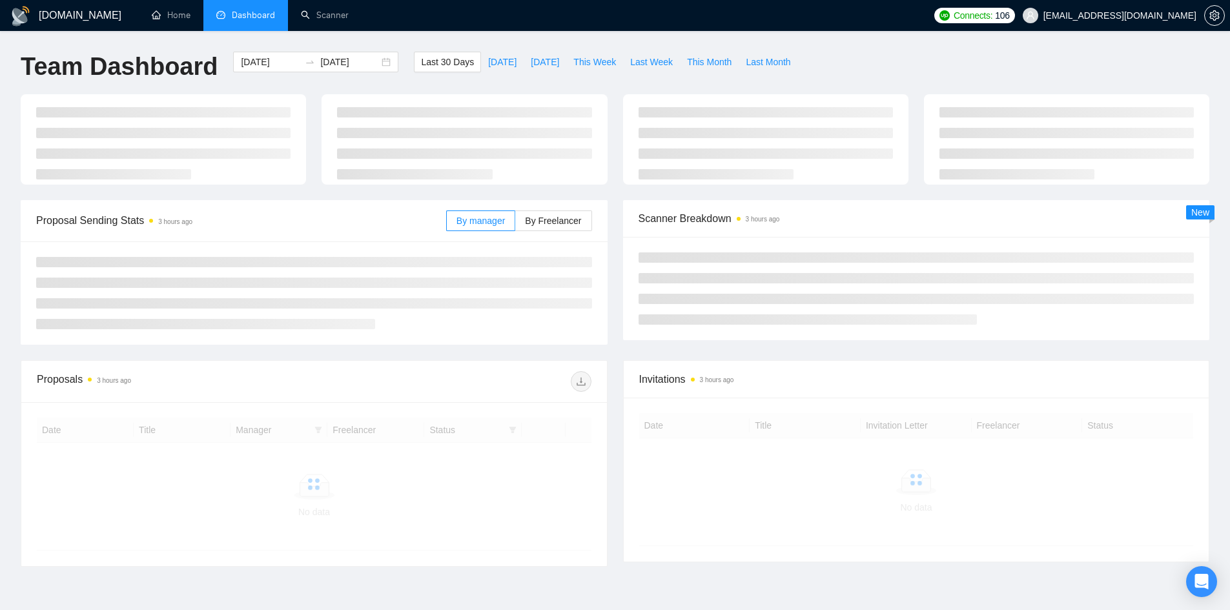 Image resolution: width=1230 pixels, height=610 pixels. What do you see at coordinates (241, 220) in the screenshot?
I see `span: Proposal Sending Stats` at bounding box center [241, 220].